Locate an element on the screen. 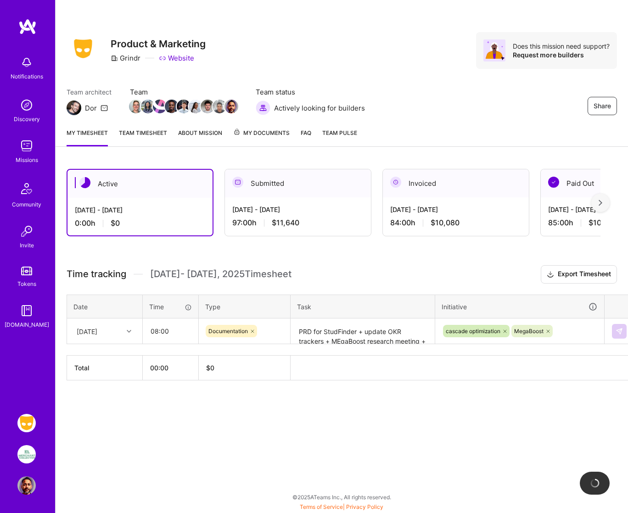  th: Date is located at coordinates (105, 306).